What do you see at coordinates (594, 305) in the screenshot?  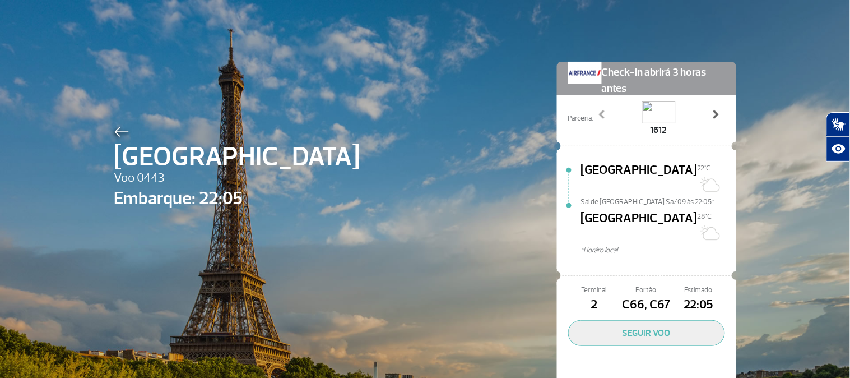 I see `span: 2` at bounding box center [594, 305].